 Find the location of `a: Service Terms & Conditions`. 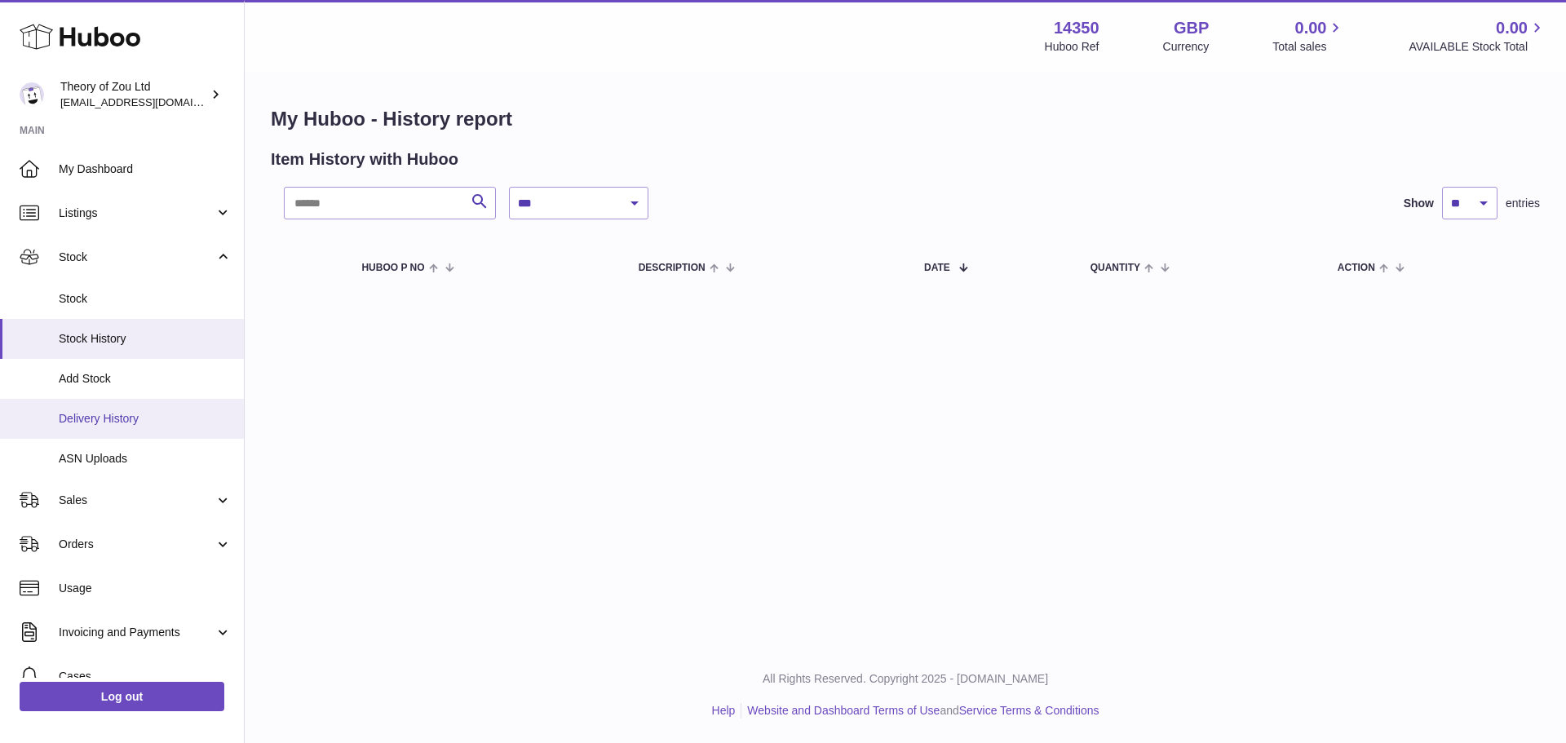

a: Service Terms & Conditions is located at coordinates (1029, 710).